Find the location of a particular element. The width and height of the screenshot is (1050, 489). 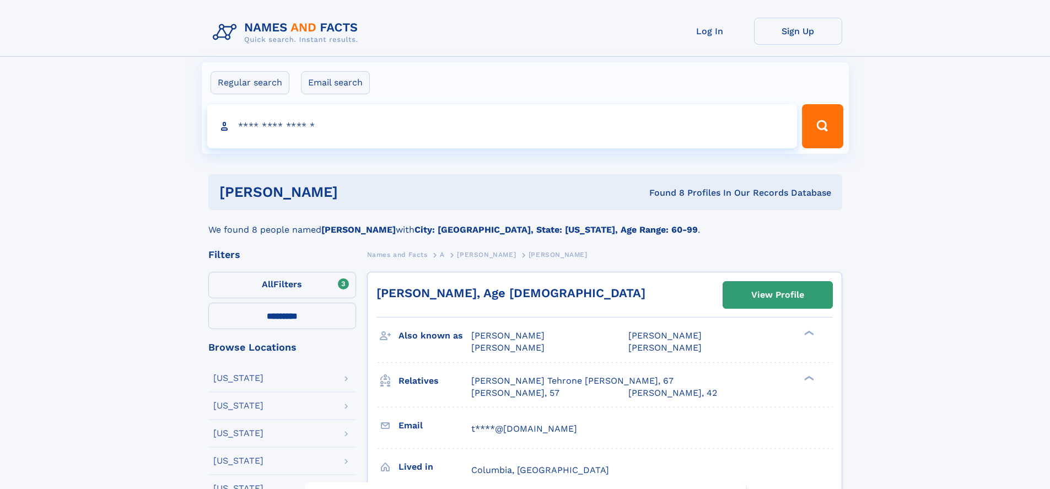

h3: Lived in is located at coordinates (435, 467).